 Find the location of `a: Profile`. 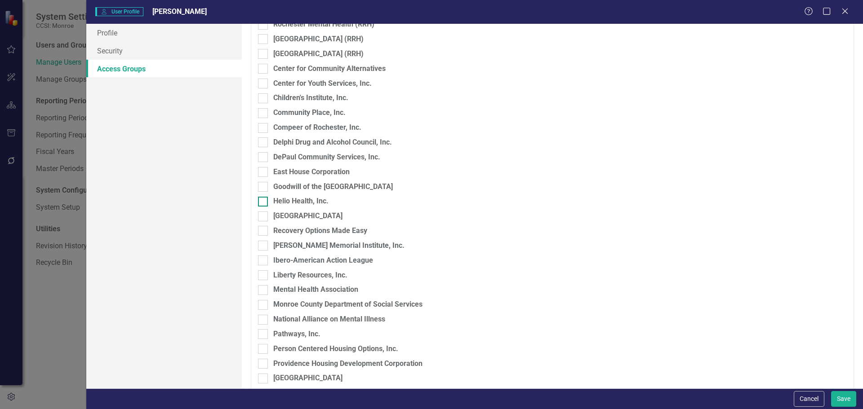

a: Profile is located at coordinates (164, 33).